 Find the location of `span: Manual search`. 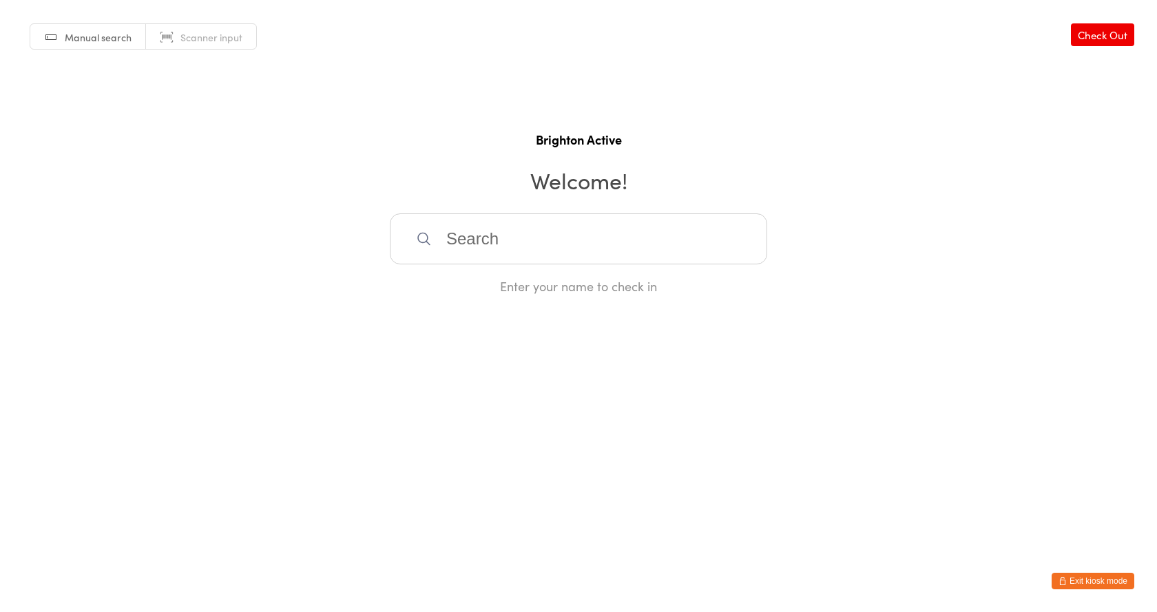

span: Manual search is located at coordinates (98, 37).